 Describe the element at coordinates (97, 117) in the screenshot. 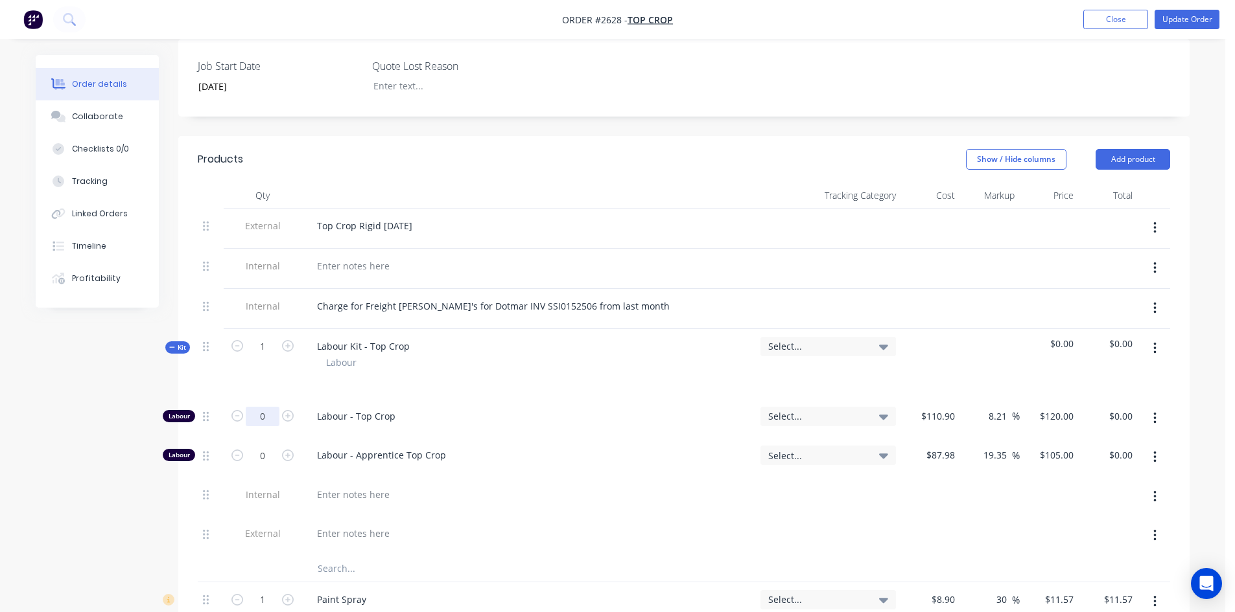

I see `div: Collaborate` at that location.